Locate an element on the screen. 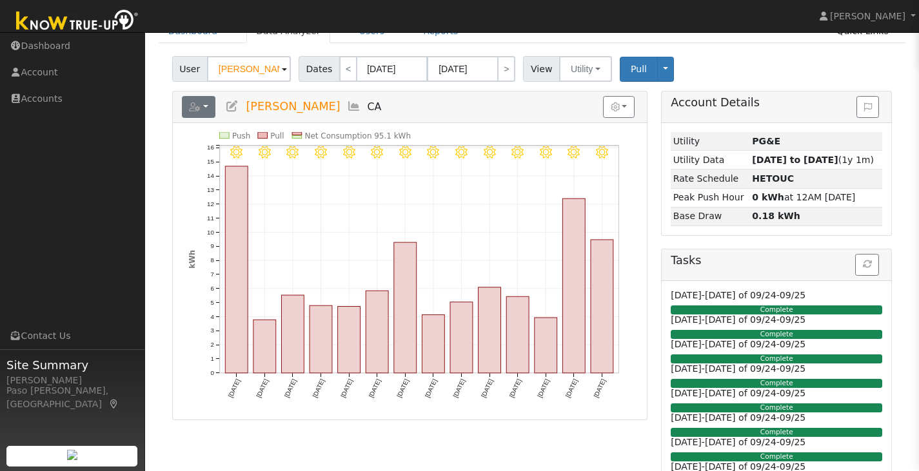  h5: Account Details is located at coordinates (777, 103).